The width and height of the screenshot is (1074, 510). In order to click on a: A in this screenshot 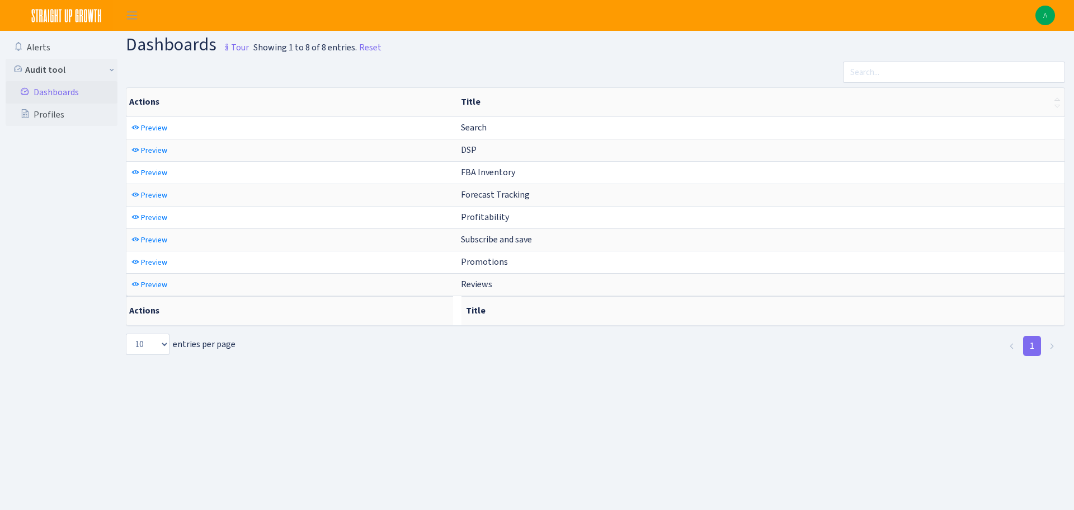, I will do `click(1045, 15)`.